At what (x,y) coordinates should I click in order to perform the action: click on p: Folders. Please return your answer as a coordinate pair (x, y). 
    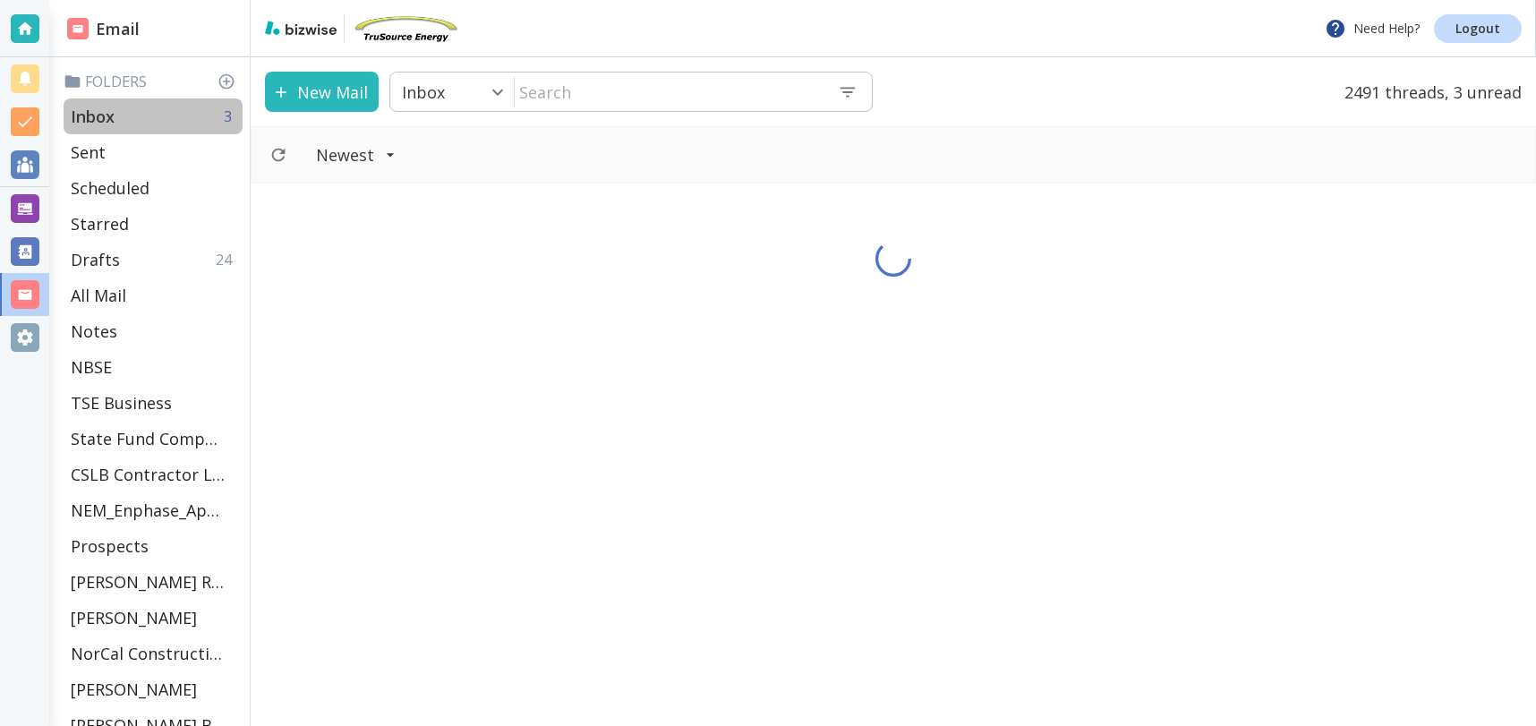
    Looking at the image, I should click on (153, 81).